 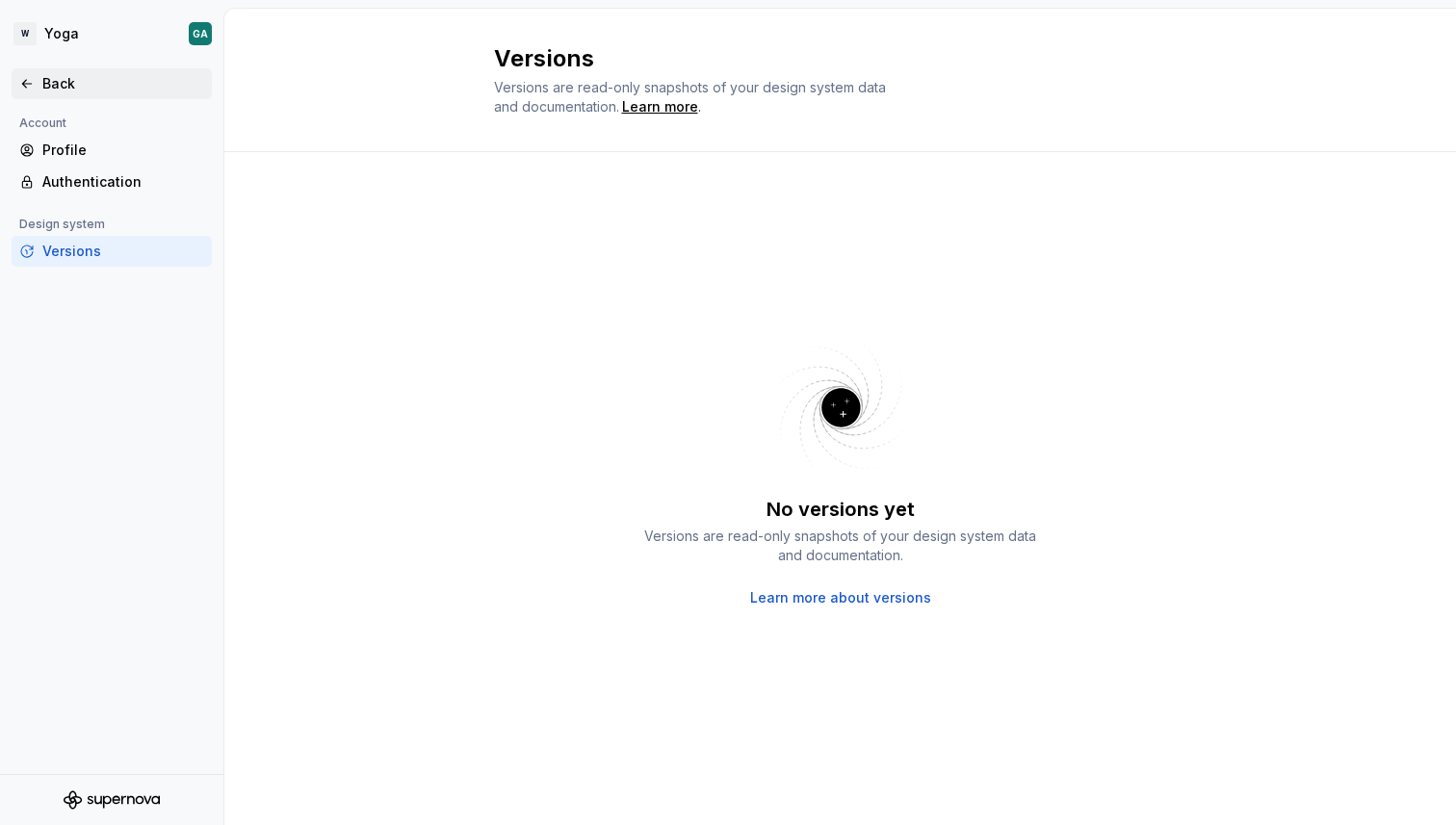 I want to click on div: GA, so click(x=200, y=34).